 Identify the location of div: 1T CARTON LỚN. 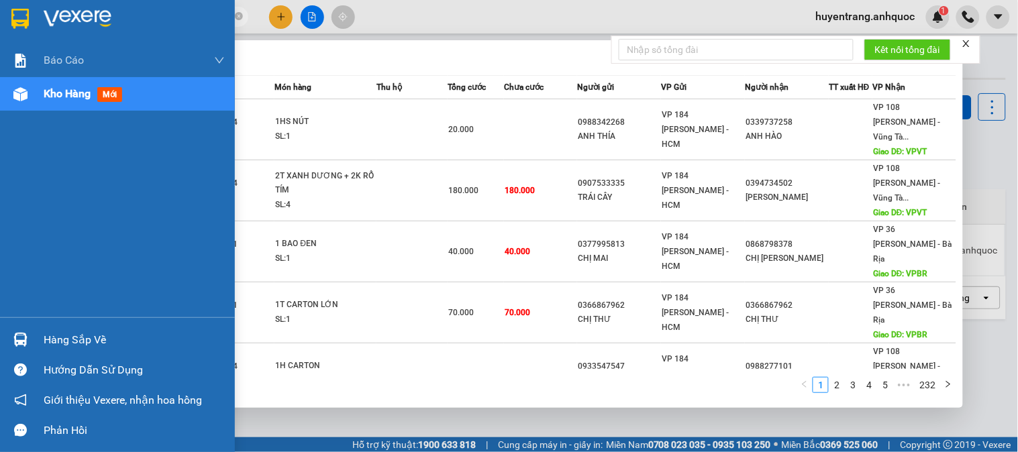
(326, 305).